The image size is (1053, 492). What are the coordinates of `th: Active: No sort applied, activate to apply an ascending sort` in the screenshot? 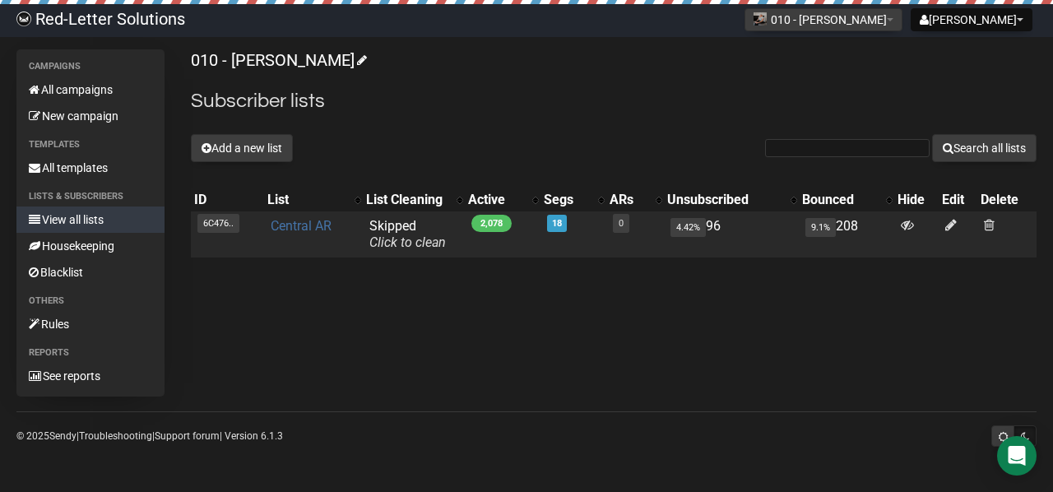 It's located at (503, 200).